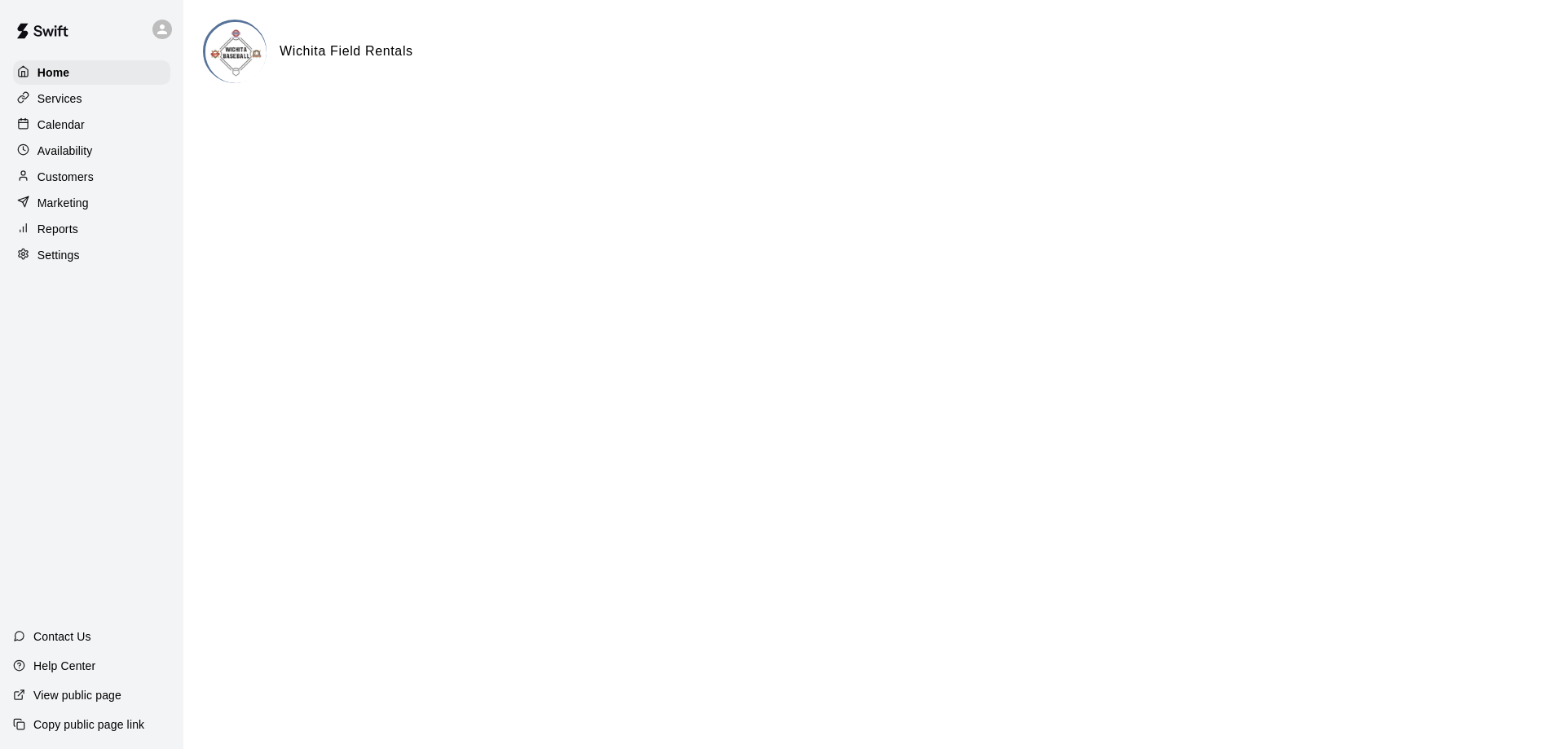 This screenshot has width=1565, height=749. Describe the element at coordinates (62, 637) in the screenshot. I see `p: Contact Us` at that location.